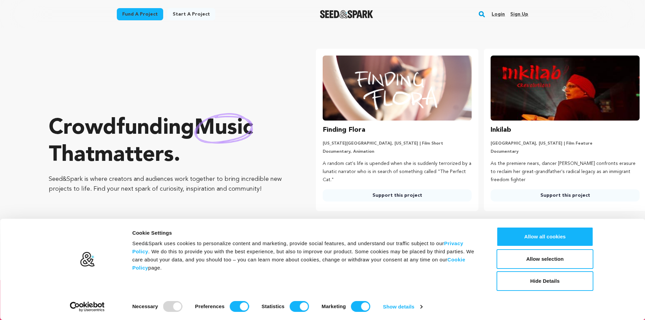 The image size is (645, 320). I want to click on strong: Necessary, so click(145, 306).